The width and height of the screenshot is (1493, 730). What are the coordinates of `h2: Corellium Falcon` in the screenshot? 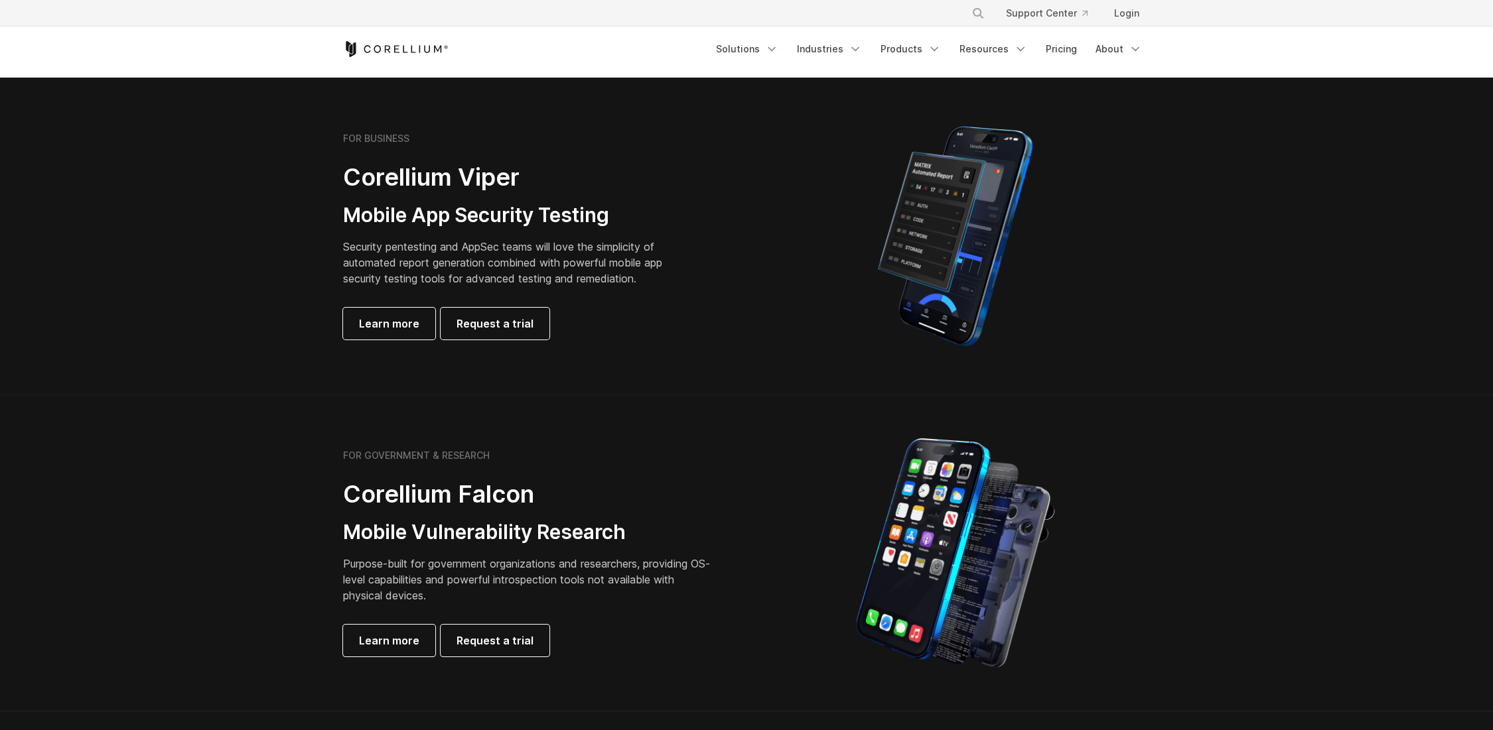 It's located at (529, 494).